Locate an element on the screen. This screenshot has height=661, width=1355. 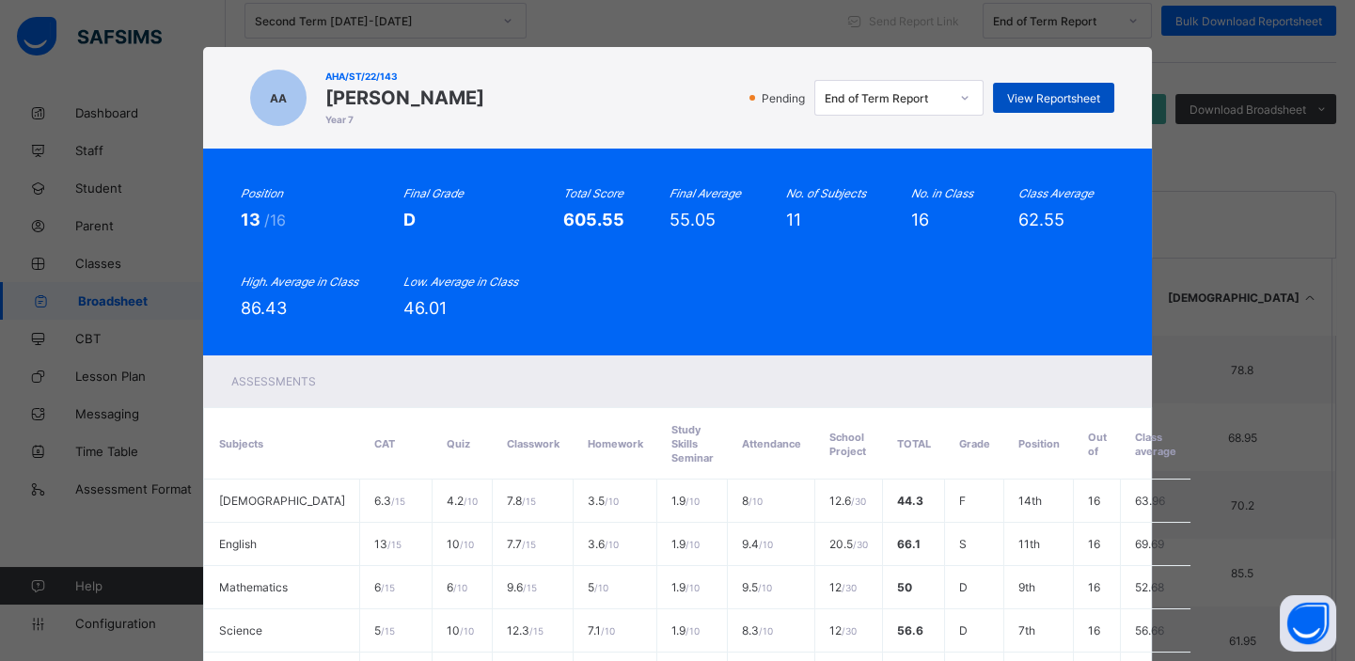
span: Homework is located at coordinates (615, 444).